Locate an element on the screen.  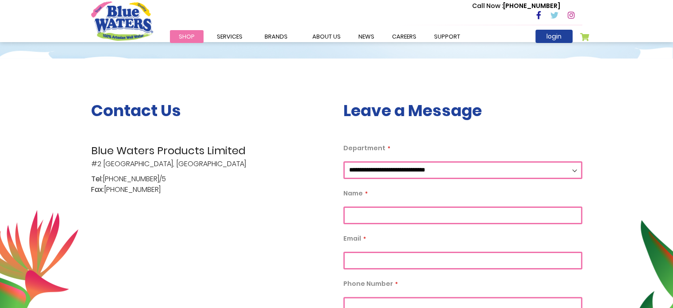
a: careers is located at coordinates (404, 36).